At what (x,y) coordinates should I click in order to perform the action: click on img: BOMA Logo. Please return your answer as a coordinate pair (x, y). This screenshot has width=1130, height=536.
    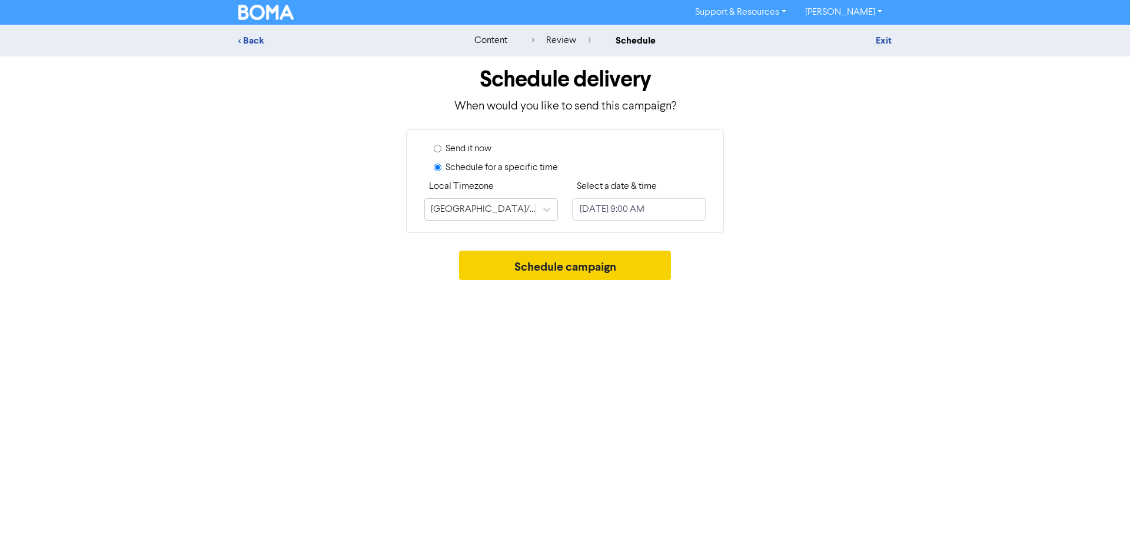
    Looking at the image, I should click on (266, 12).